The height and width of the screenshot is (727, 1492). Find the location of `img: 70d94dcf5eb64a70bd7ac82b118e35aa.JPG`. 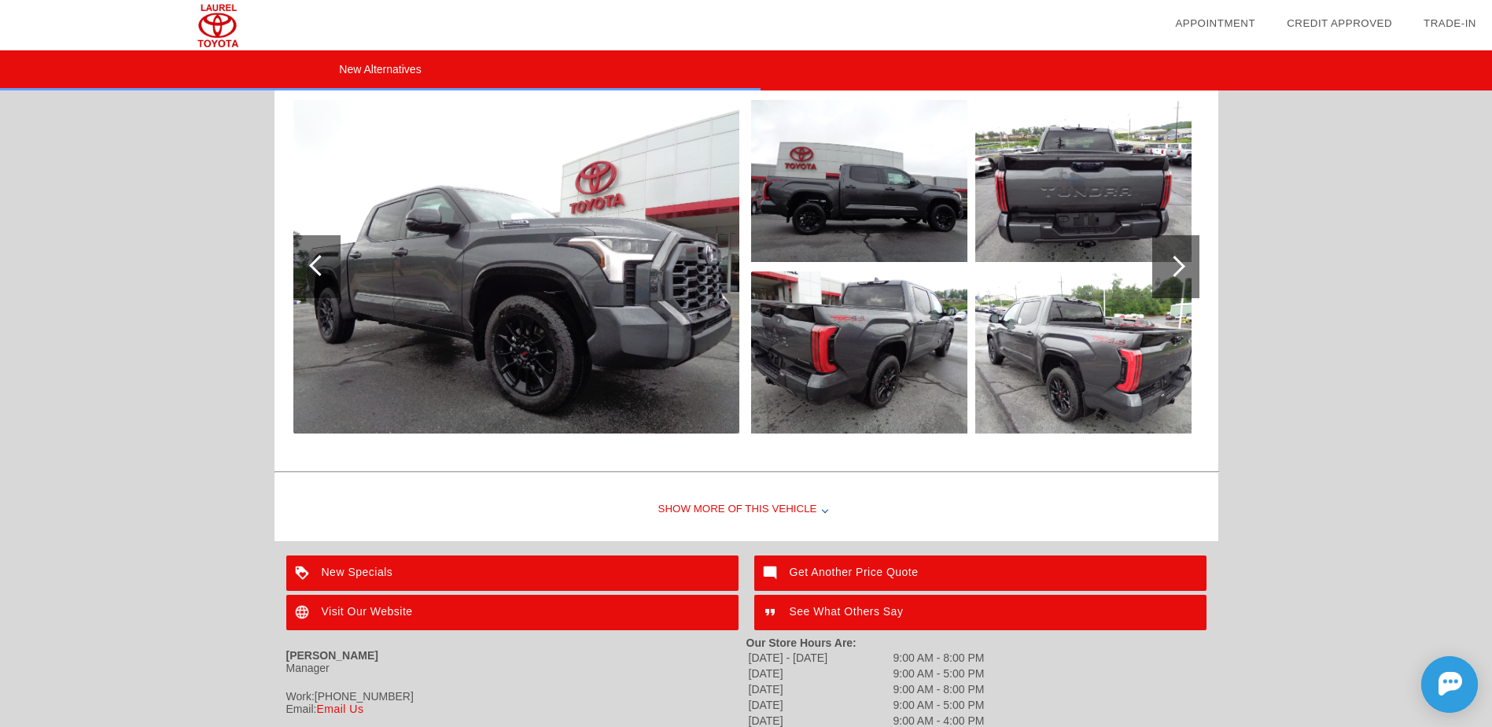

img: 70d94dcf5eb64a70bd7ac82b118e35aa.JPG is located at coordinates (1083, 352).